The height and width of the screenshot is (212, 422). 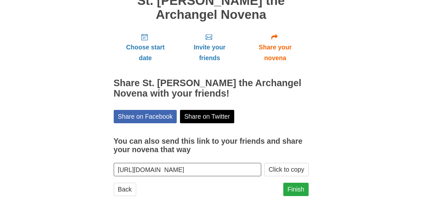 What do you see at coordinates (209, 53) in the screenshot?
I see `span: Invite your friends` at bounding box center [209, 53].